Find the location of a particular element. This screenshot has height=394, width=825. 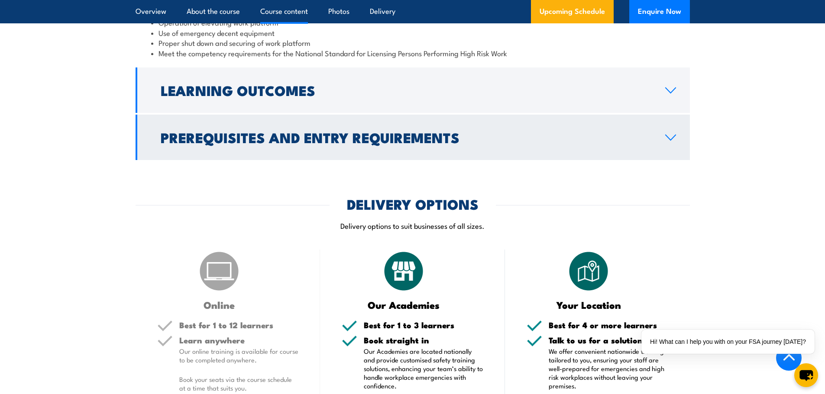

h2: Learning Outcomes is located at coordinates (406, 90).